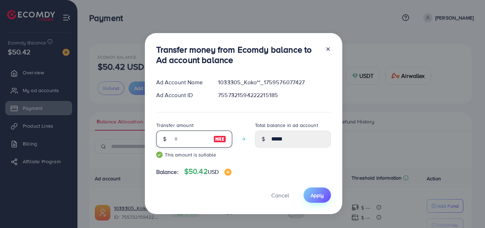 The image size is (485, 228). Describe the element at coordinates (287, 125) in the screenshot. I see `label: Total balance in ad account` at that location.